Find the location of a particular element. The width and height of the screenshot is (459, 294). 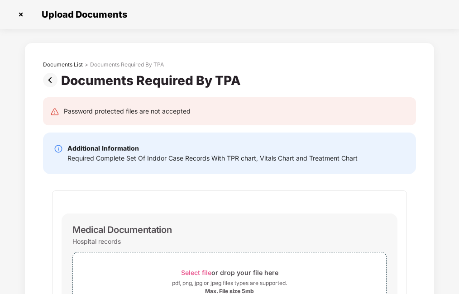

div: Password protected files are not accepted is located at coordinates (127, 111).